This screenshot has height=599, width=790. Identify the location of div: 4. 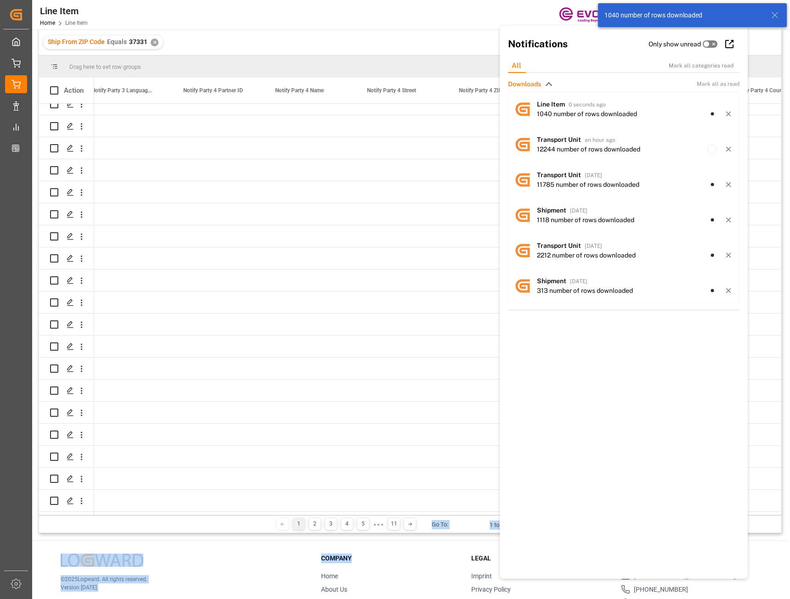
(347, 524).